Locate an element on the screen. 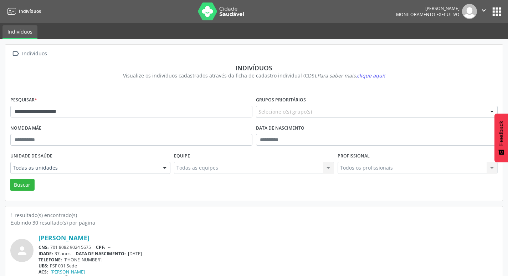  button: Buscar is located at coordinates (22, 185).